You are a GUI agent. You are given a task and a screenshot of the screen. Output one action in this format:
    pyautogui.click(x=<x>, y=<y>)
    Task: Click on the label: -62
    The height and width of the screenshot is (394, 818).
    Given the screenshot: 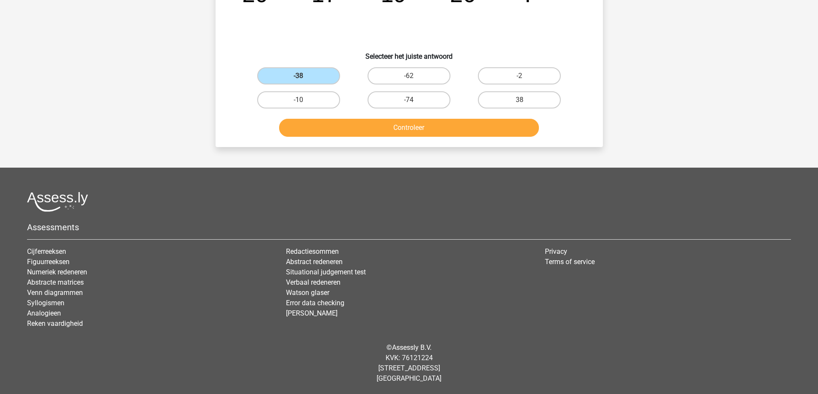 What is the action you would take?
    pyautogui.click(x=409, y=76)
    